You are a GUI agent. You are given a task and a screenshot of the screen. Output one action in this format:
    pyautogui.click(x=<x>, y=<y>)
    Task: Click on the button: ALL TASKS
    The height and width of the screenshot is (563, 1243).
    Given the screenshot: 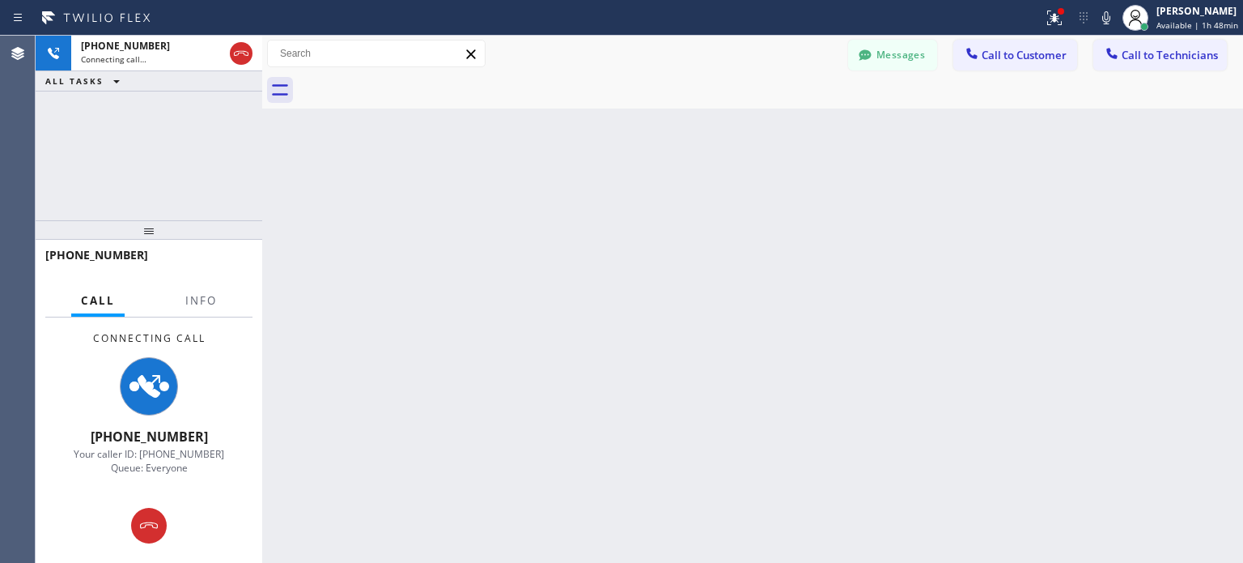 What is the action you would take?
    pyautogui.click(x=86, y=81)
    